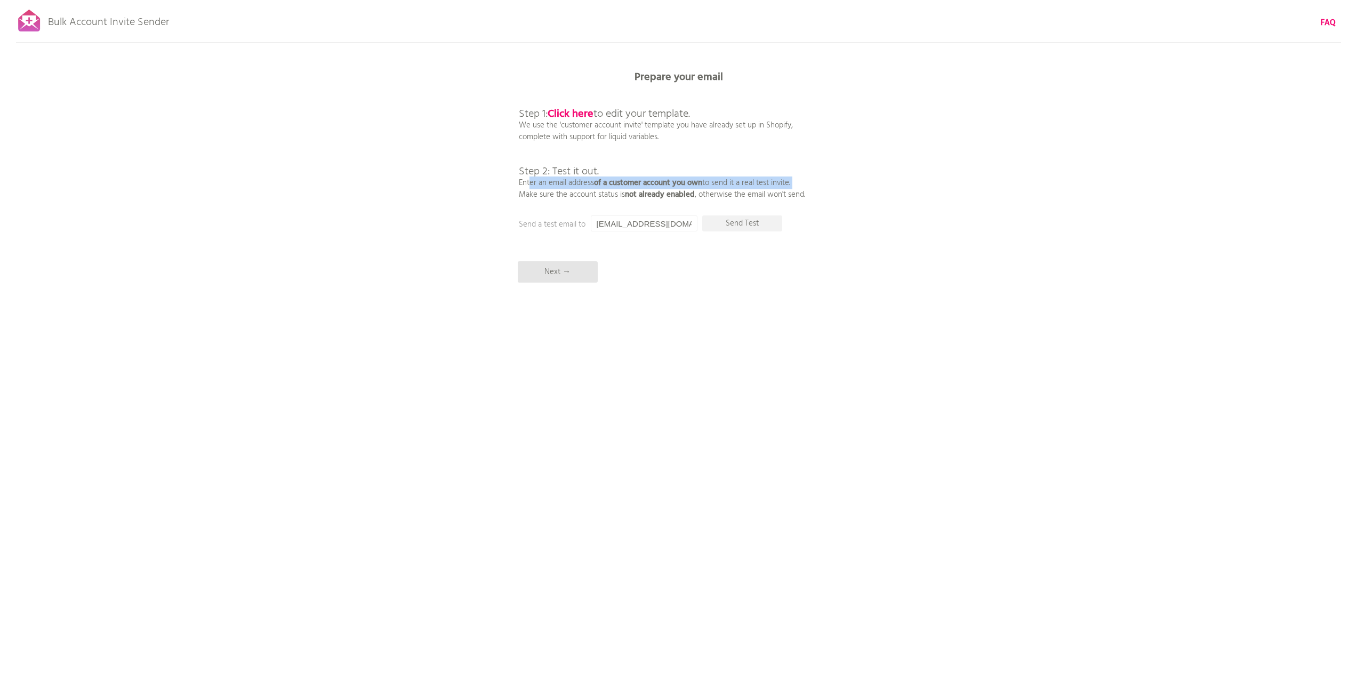 The width and height of the screenshot is (1357, 682). I want to click on p: Bulk Account Invite Sender, so click(108, 20).